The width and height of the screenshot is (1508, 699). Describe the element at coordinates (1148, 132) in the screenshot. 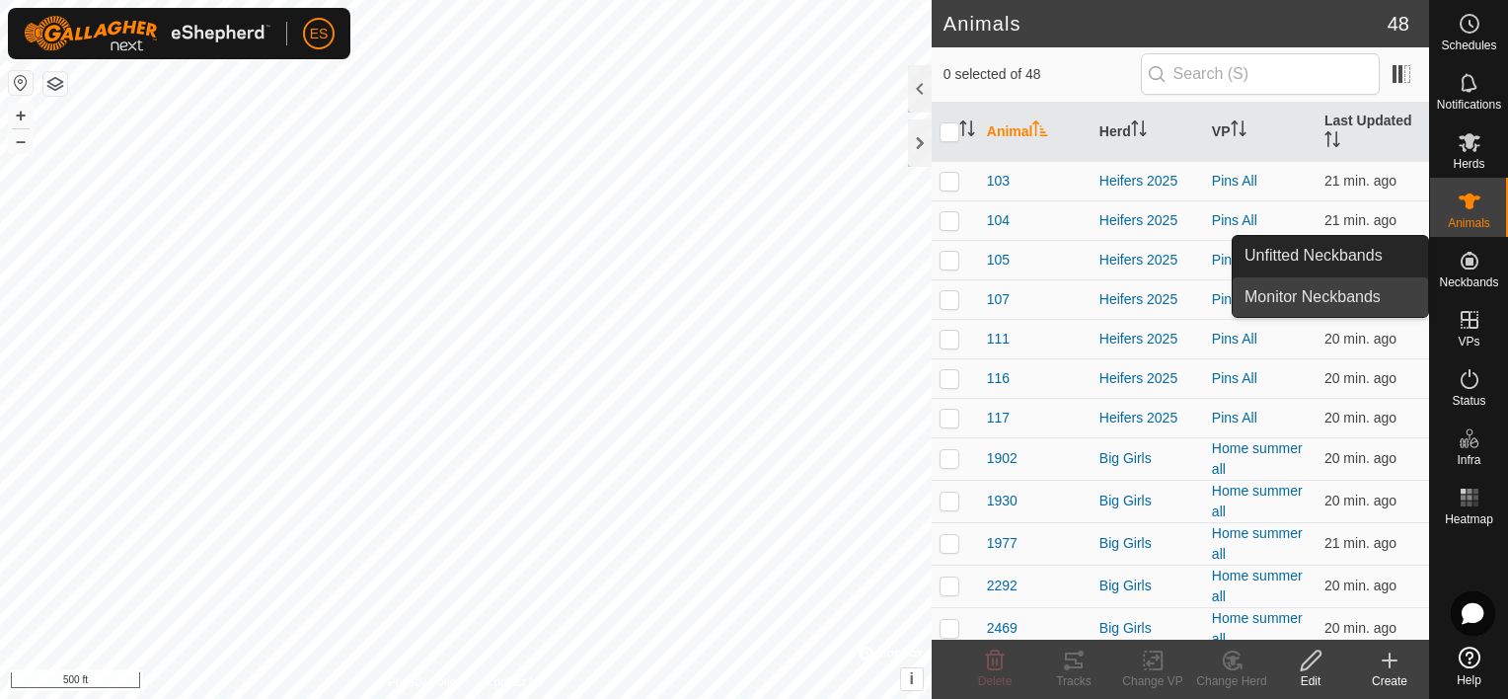

I see `th: Herd` at that location.